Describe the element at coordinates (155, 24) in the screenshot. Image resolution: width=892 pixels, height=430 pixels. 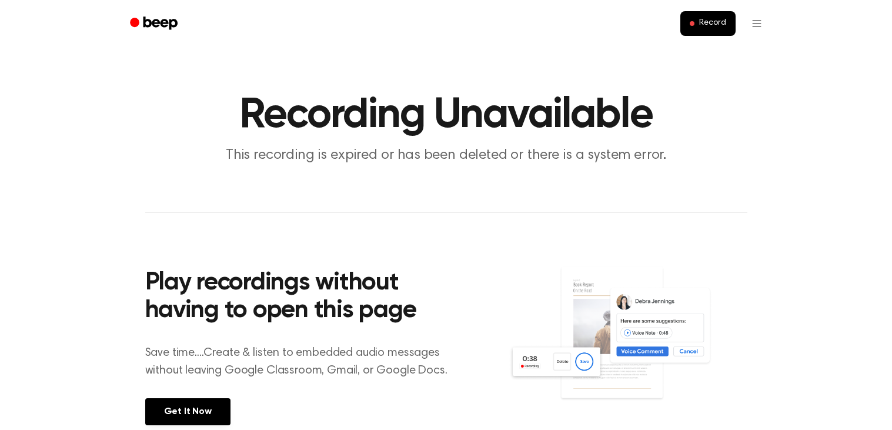
I see `a: Beep` at that location.